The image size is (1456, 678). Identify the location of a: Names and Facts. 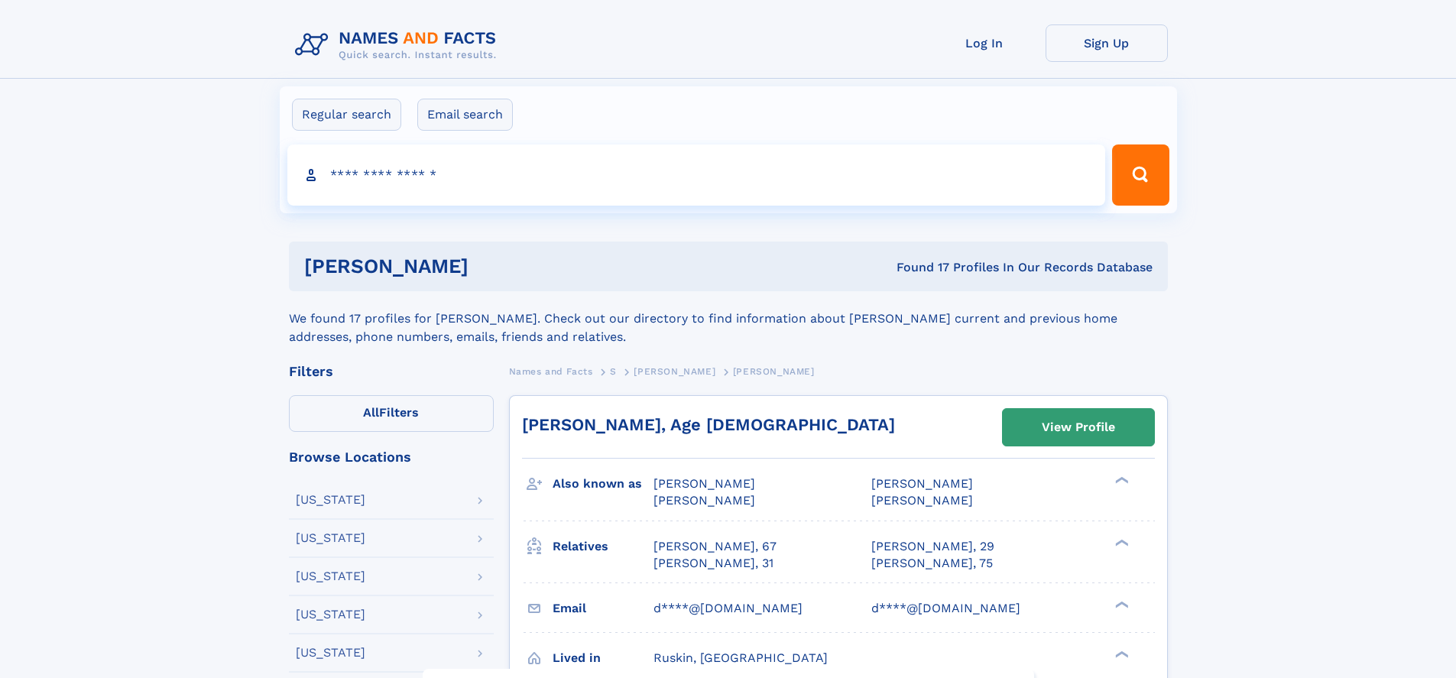
(551, 371).